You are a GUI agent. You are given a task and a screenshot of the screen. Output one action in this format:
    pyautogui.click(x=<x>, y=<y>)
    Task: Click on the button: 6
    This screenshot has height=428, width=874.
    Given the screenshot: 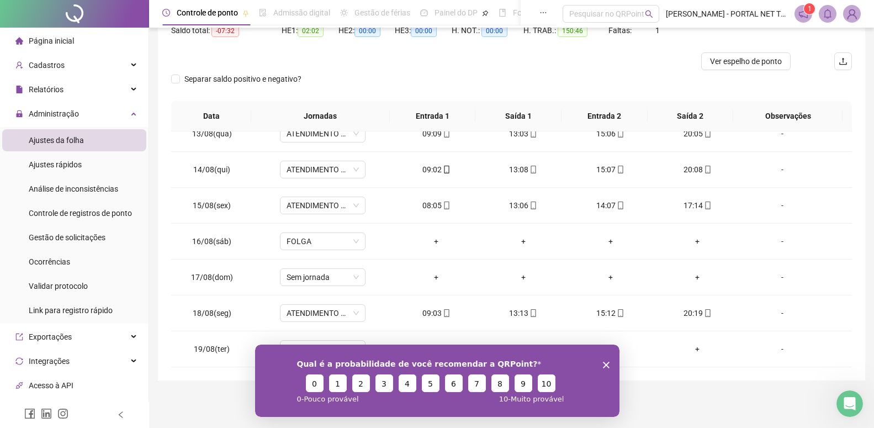 What is the action you would take?
    pyautogui.click(x=199, y=39)
    